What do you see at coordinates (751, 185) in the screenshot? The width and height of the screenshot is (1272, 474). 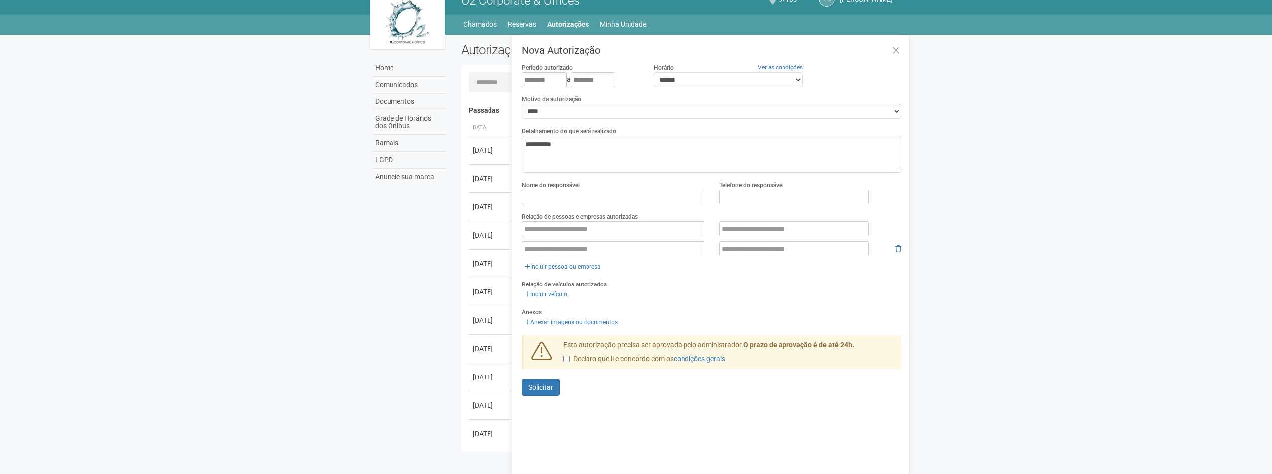 I see `label: Telefone do responsável` at bounding box center [751, 185].